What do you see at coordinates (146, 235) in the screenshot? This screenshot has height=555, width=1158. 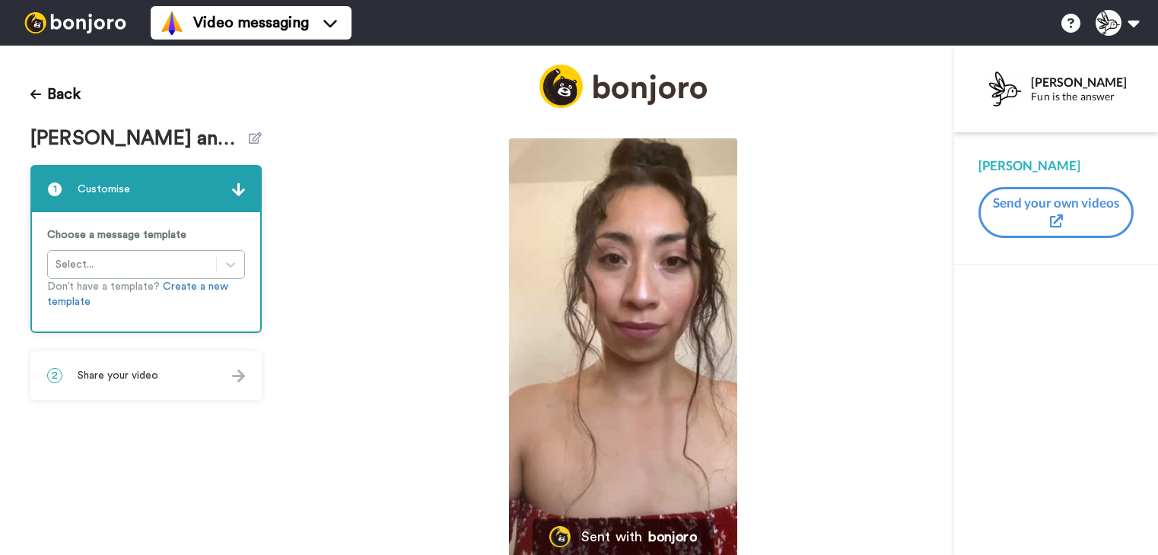 I see `p: Choose a message template` at bounding box center [146, 235].